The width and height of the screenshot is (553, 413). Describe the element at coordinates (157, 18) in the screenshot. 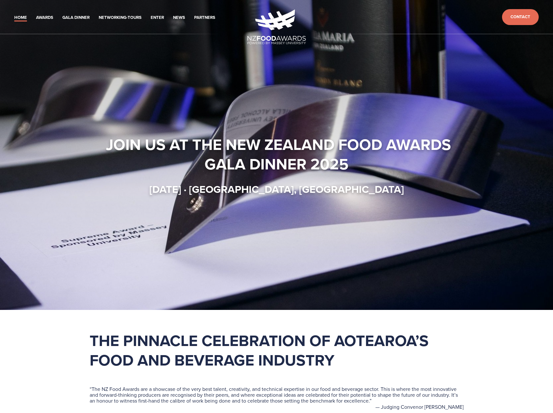

I see `a: Enter` at that location.